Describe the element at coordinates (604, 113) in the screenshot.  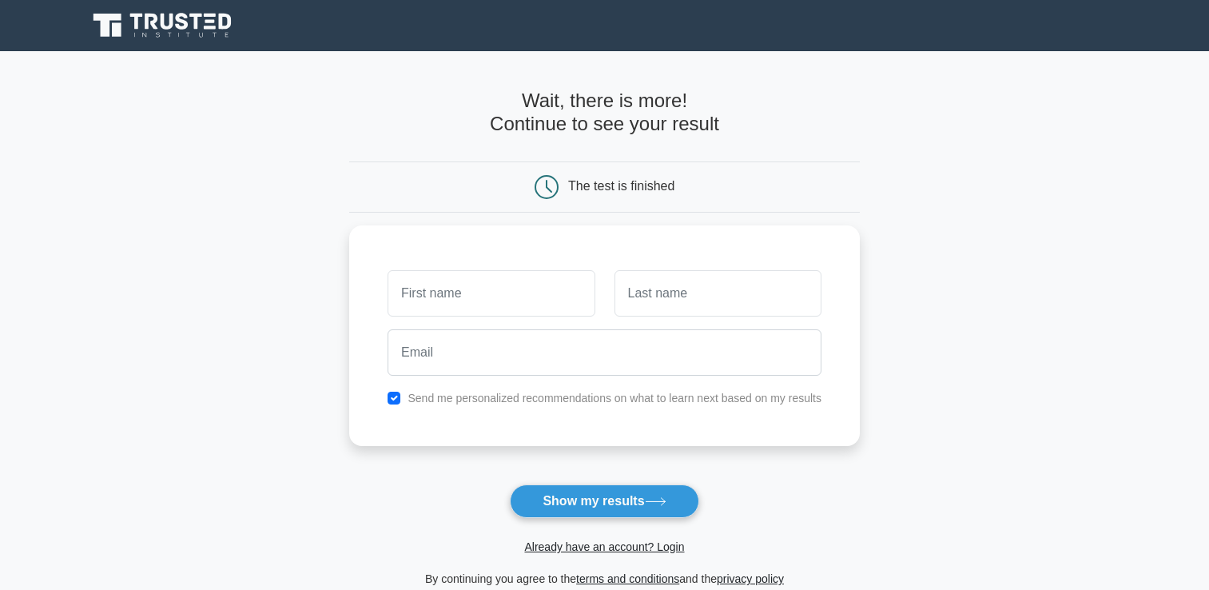
I see `h4: Wait, there is more! Continue to see your result` at that location.